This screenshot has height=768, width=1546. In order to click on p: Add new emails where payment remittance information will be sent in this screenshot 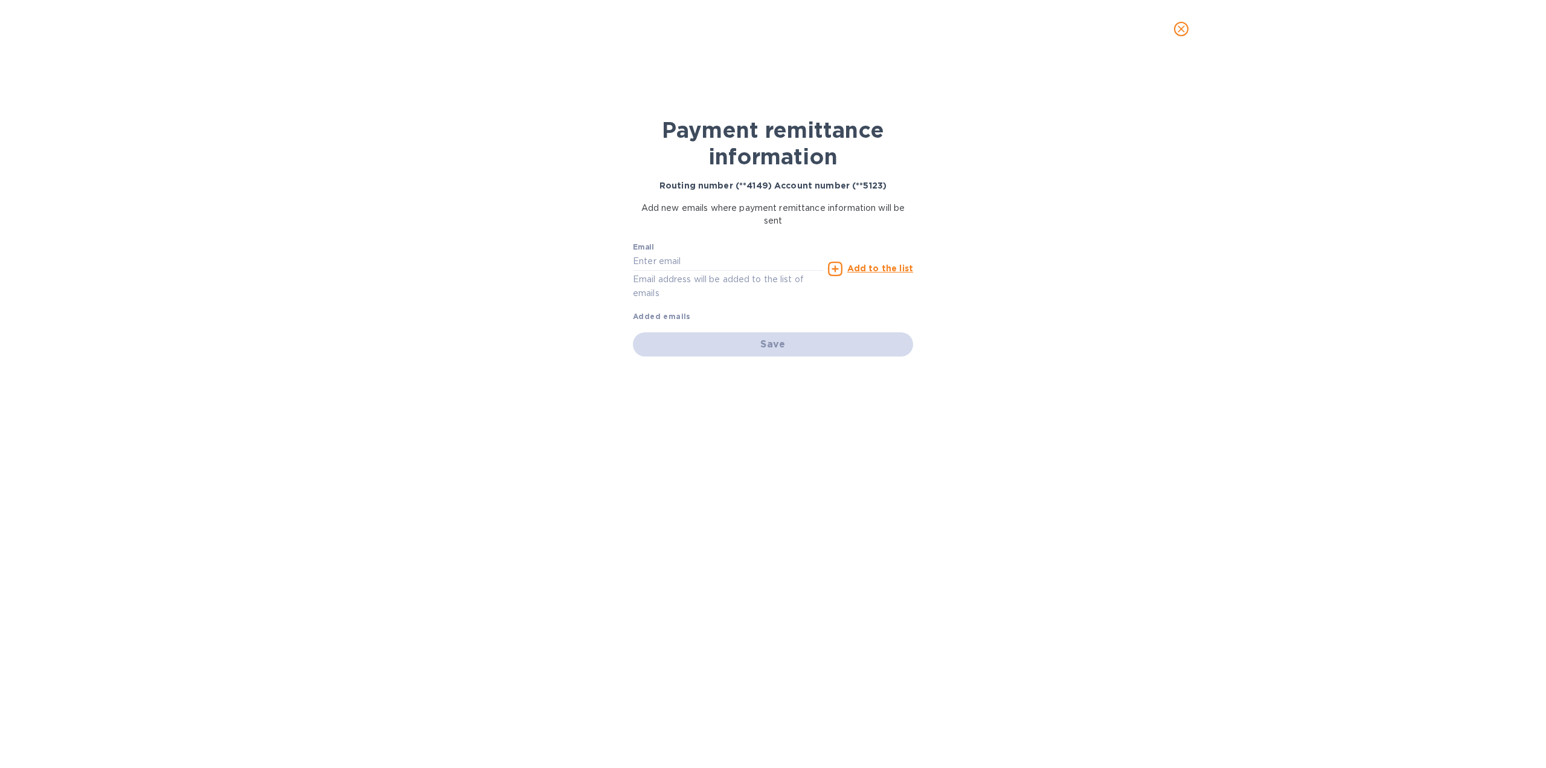, I will do `click(773, 214)`.